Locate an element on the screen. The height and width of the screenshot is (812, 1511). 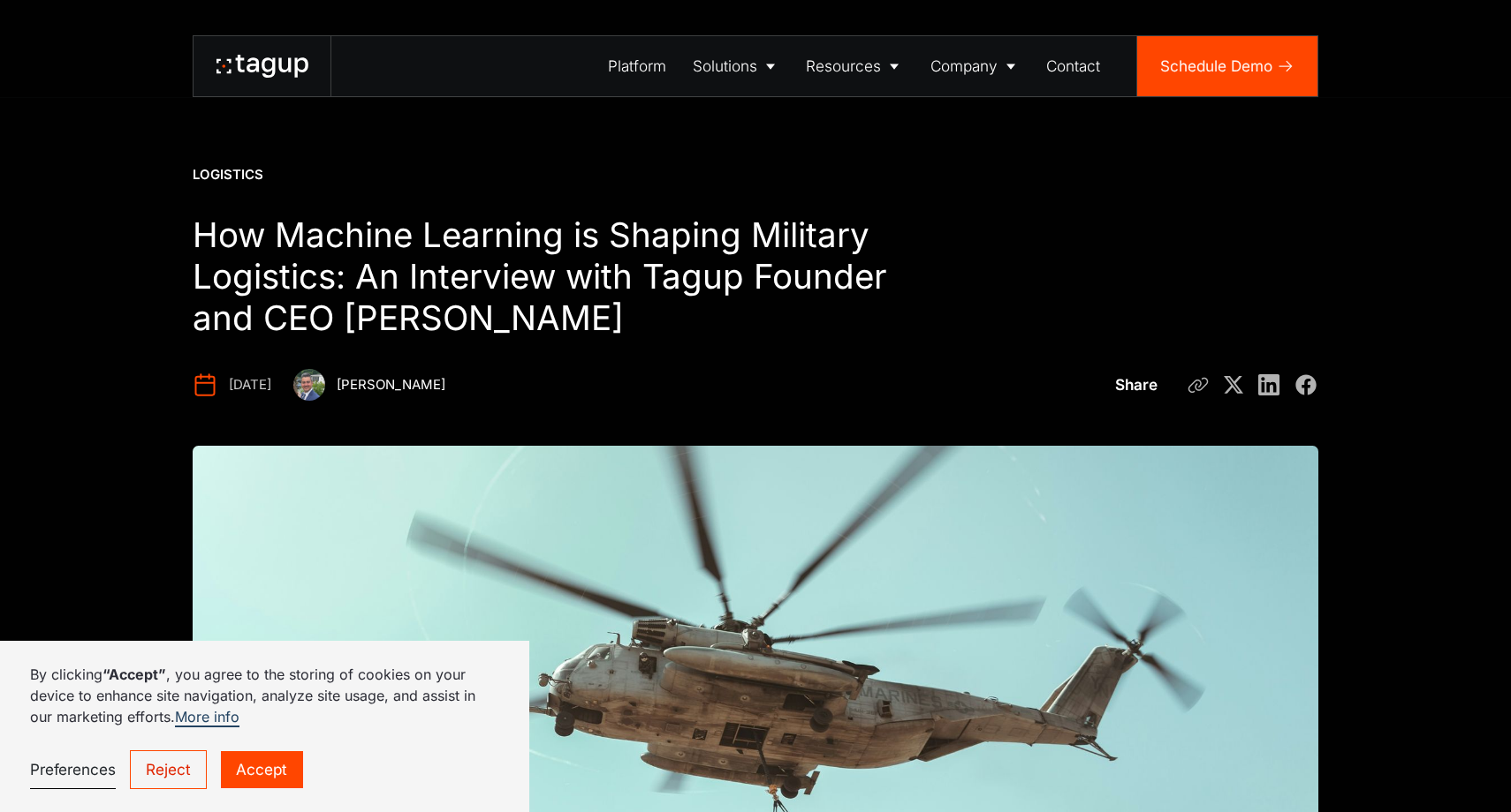
strong: “Accept” is located at coordinates (134, 674).